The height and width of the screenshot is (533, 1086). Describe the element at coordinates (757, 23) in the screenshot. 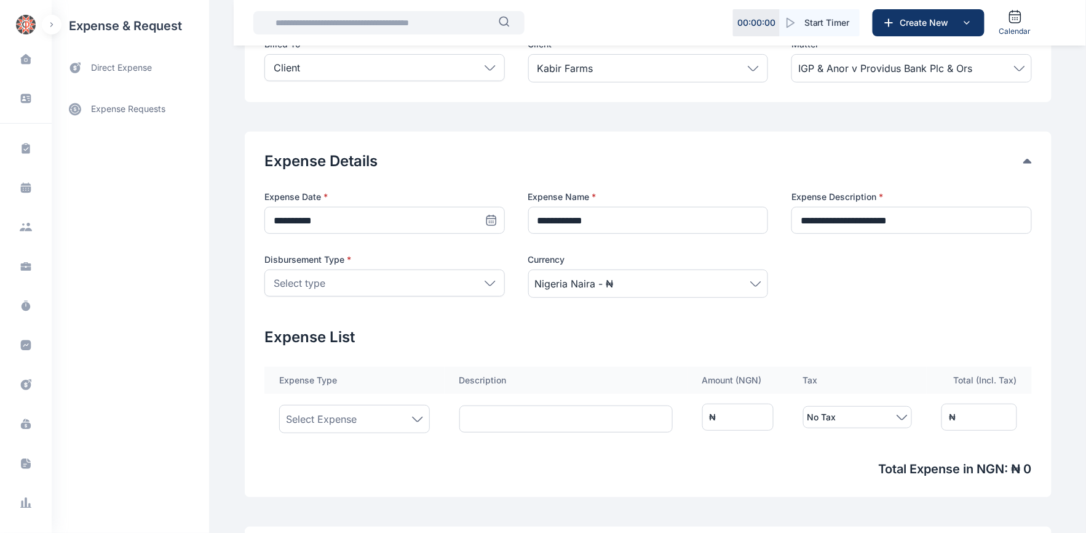

I see `p: 00 : 00 : 00` at that location.